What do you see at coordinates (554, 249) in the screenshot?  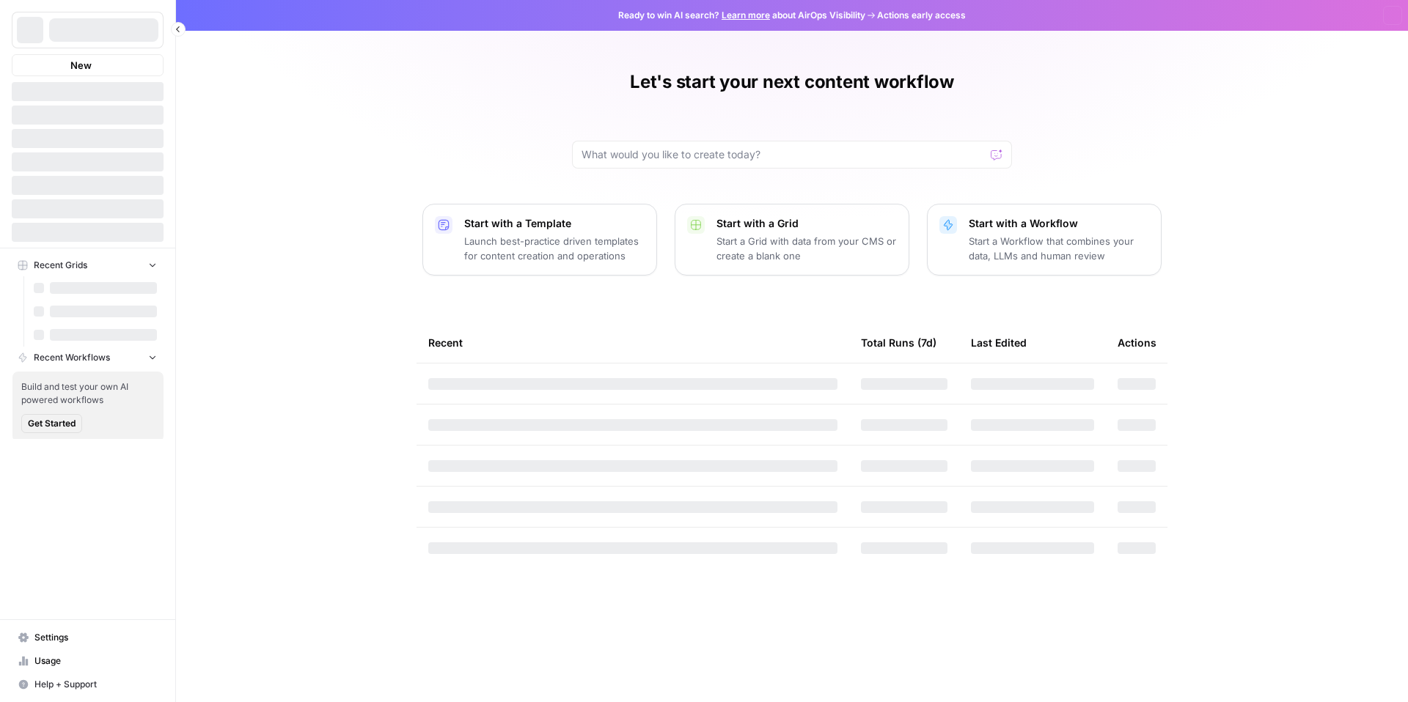 I see `p: Launch best-practice driven templates for content creation and operations` at bounding box center [554, 249].